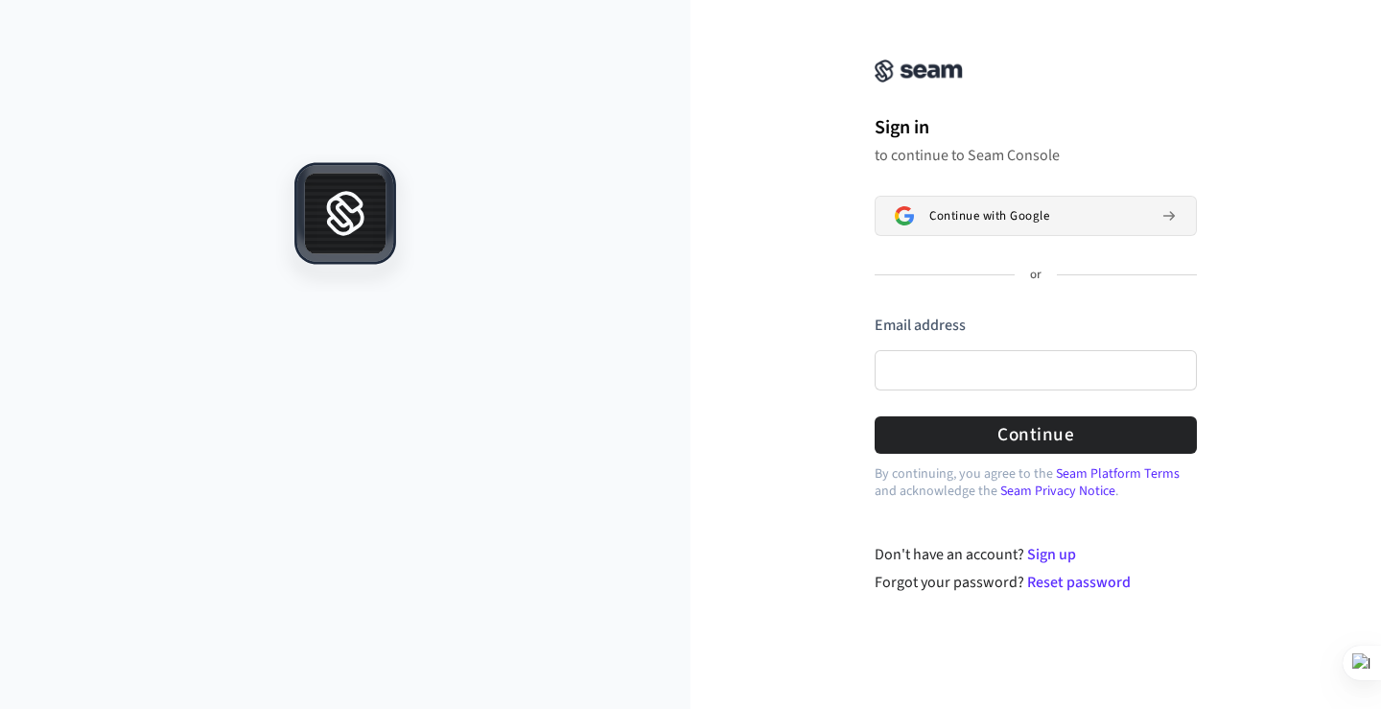 The width and height of the screenshot is (1381, 709). I want to click on img: Sign in with Google, so click(904, 216).